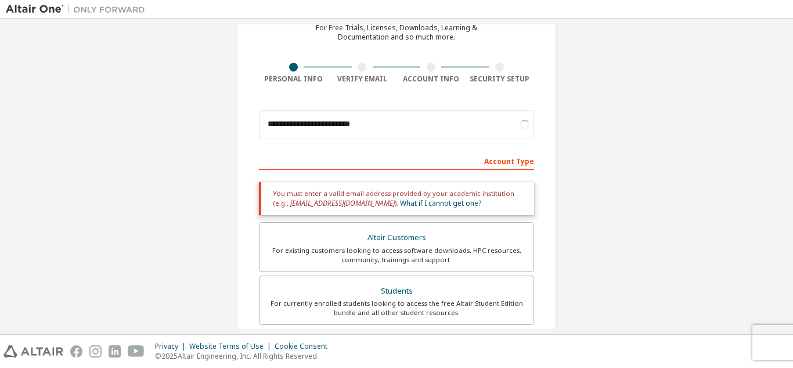 Image resolution: width=793 pixels, height=368 pixels. What do you see at coordinates (397, 238) in the screenshot?
I see `div: Altair Customers` at bounding box center [397, 238].